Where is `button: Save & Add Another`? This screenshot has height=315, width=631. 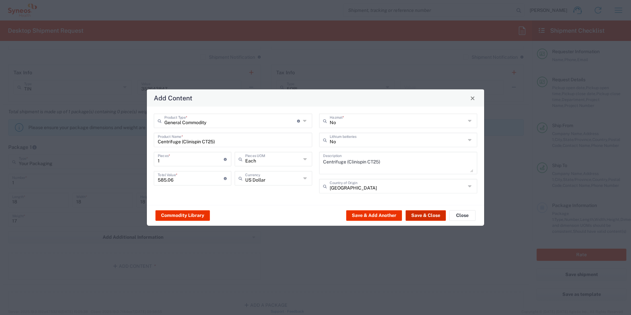
button: Save & Add Another is located at coordinates (374, 215).